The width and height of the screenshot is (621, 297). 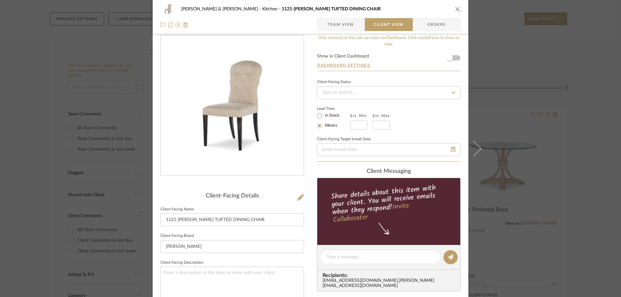 I want to click on img: 13c9a399-7a9f-4f65-b2cb-225fdf5e6780_48x40.jpg, so click(x=168, y=9).